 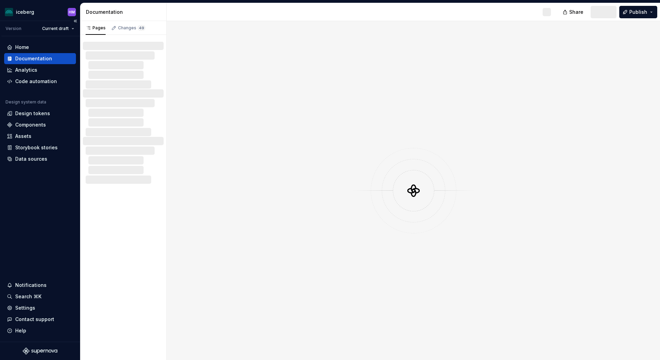 I want to click on div: Assets, so click(x=23, y=136).